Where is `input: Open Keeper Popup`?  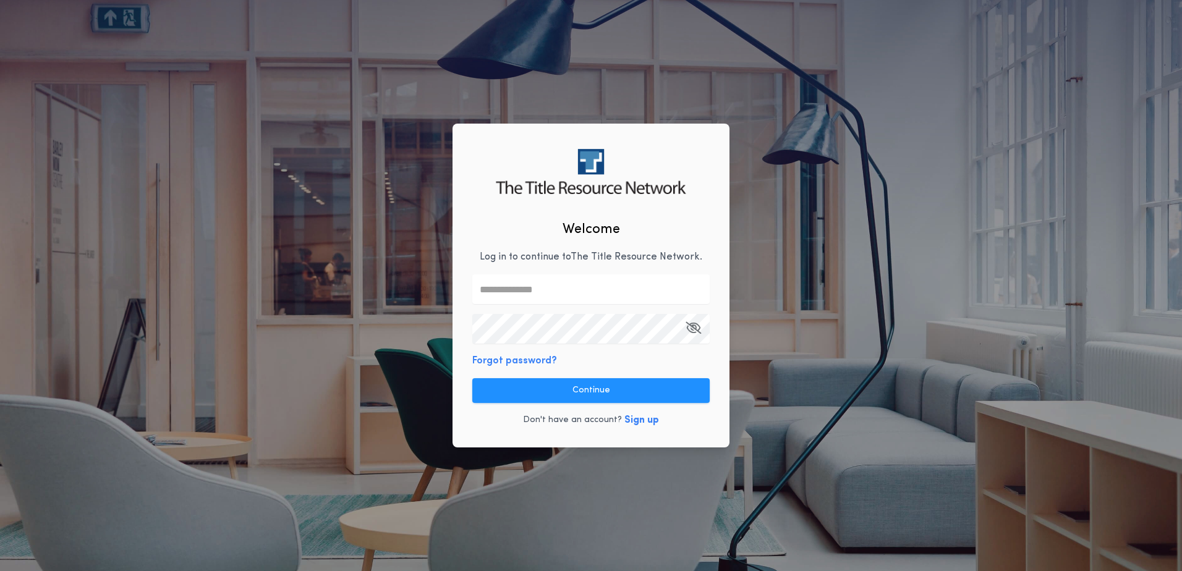
input: Open Keeper Popup is located at coordinates (591, 329).